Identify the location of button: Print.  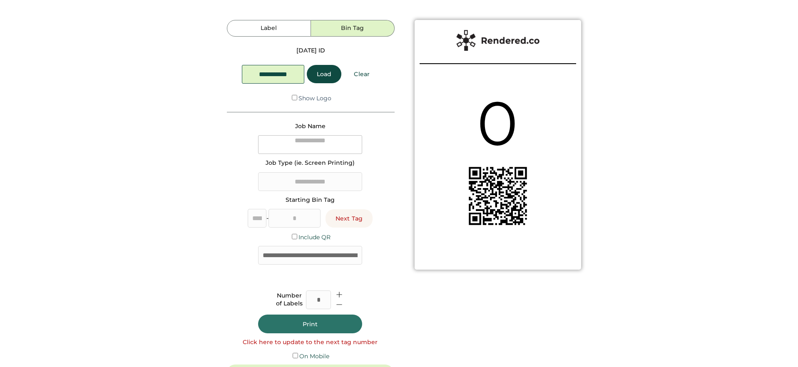
(310, 324).